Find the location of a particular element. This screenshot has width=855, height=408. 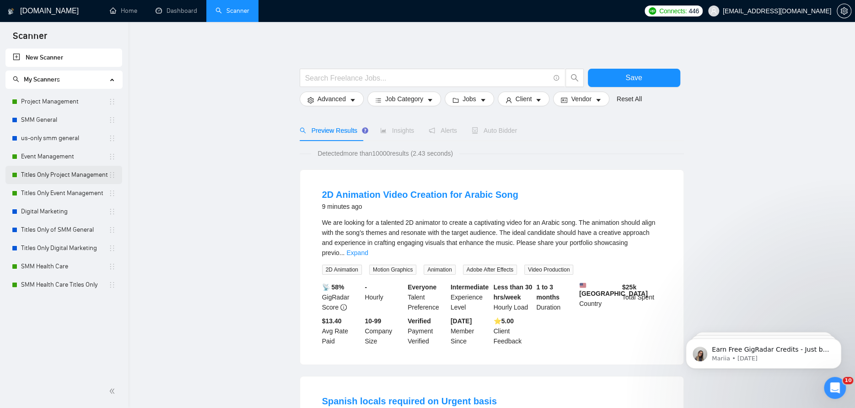

a: dashboardDashboard is located at coordinates (176, 11).